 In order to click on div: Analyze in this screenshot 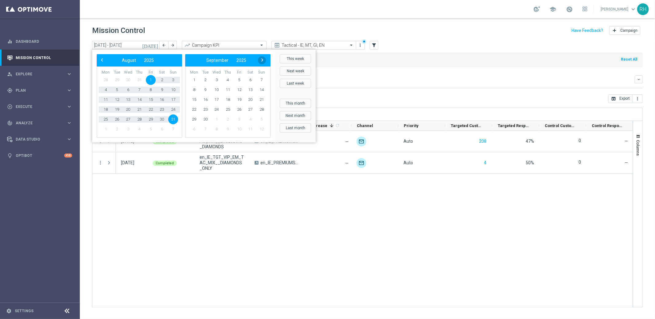, I will do `click(37, 123)`.